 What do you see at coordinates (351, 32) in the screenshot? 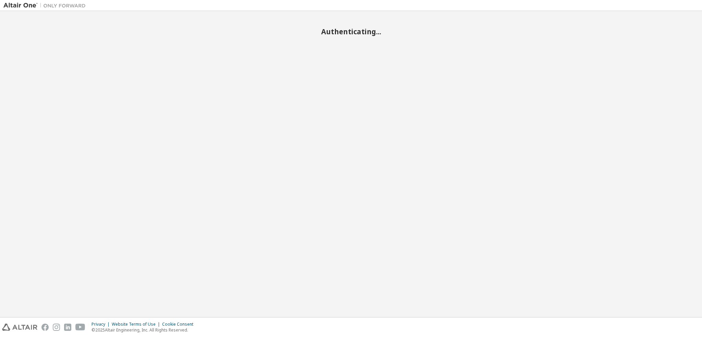
I see `h2: Authenticating...` at bounding box center [351, 32].